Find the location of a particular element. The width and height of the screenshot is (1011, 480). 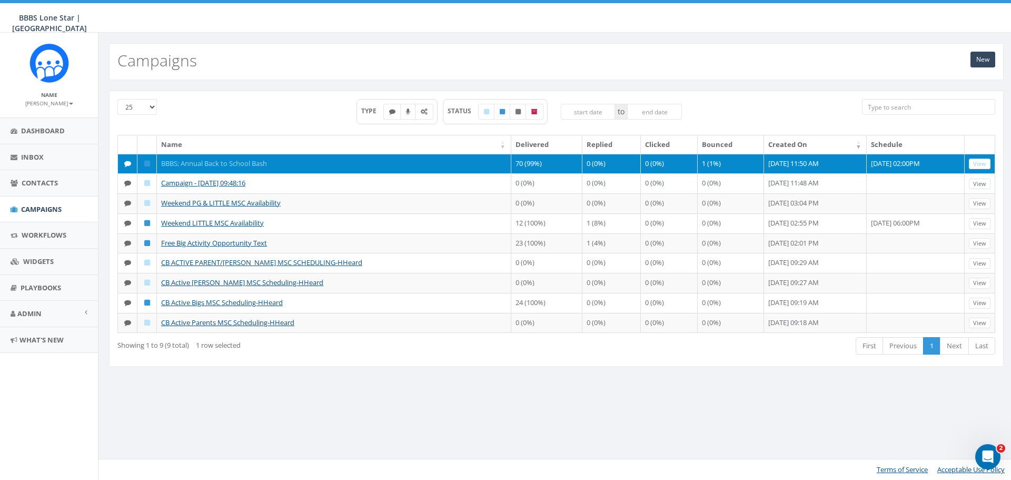

label: Published is located at coordinates (502, 112).